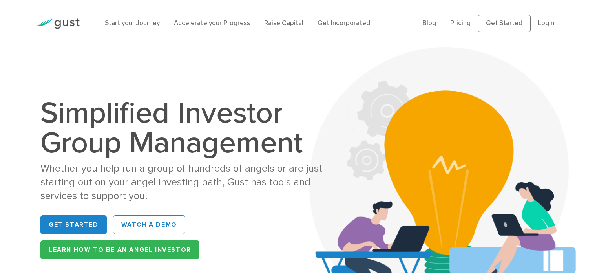 The width and height of the screenshot is (597, 273). What do you see at coordinates (212, 23) in the screenshot?
I see `a: Accelerate your Progress` at bounding box center [212, 23].